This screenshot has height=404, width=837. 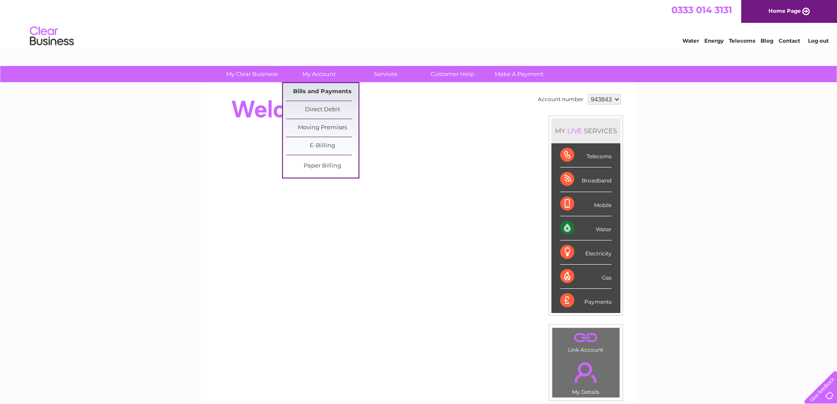 What do you see at coordinates (322, 110) in the screenshot?
I see `a: Direct Debit` at bounding box center [322, 110].